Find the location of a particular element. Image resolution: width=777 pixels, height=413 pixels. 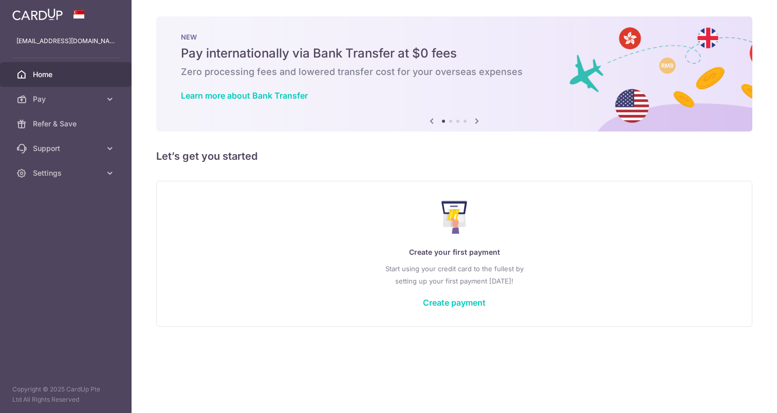

img: Bank transfer banner is located at coordinates (454, 74).